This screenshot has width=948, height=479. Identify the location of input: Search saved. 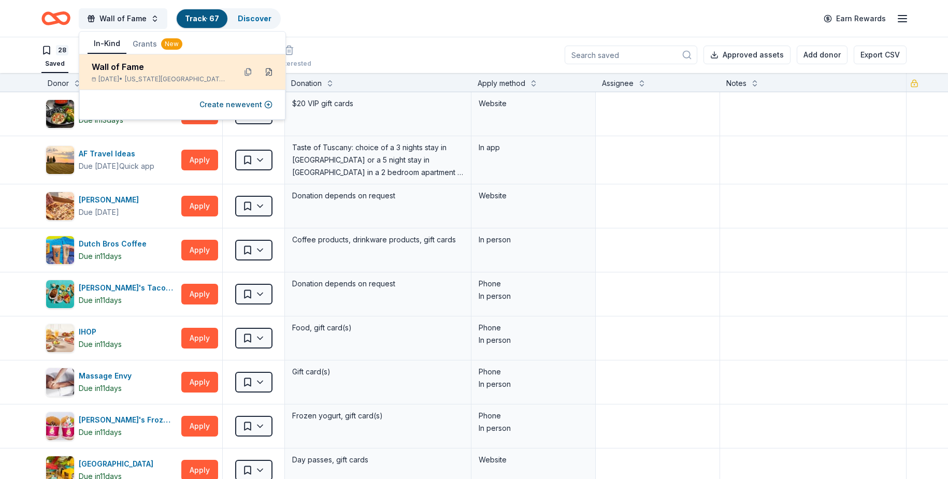
(631, 55).